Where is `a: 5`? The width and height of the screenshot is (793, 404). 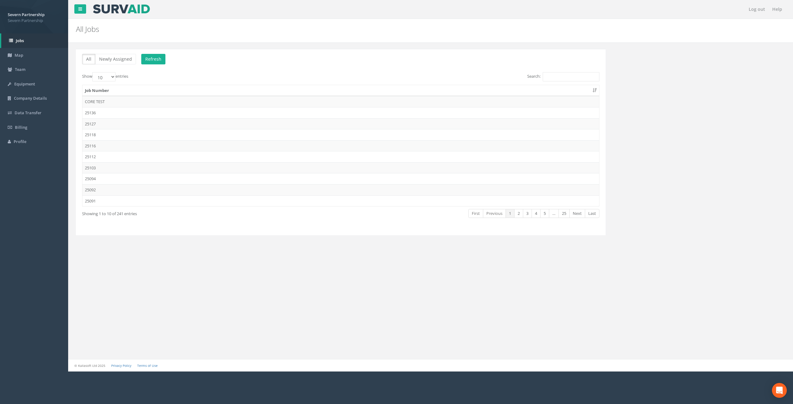
a: 5 is located at coordinates (545, 213).